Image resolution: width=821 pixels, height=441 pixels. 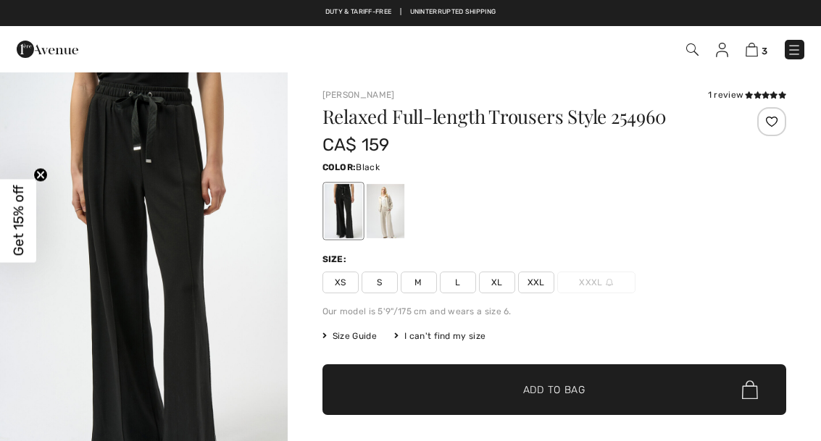 I want to click on img: Bag.svg, so click(x=750, y=390).